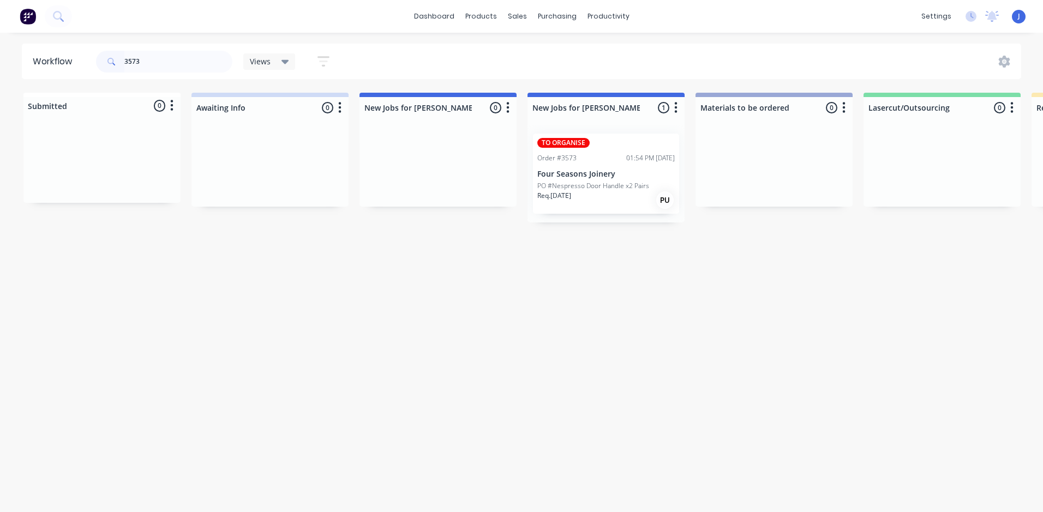 Image resolution: width=1043 pixels, height=512 pixels. Describe the element at coordinates (260, 61) in the screenshot. I see `span: Views` at that location.